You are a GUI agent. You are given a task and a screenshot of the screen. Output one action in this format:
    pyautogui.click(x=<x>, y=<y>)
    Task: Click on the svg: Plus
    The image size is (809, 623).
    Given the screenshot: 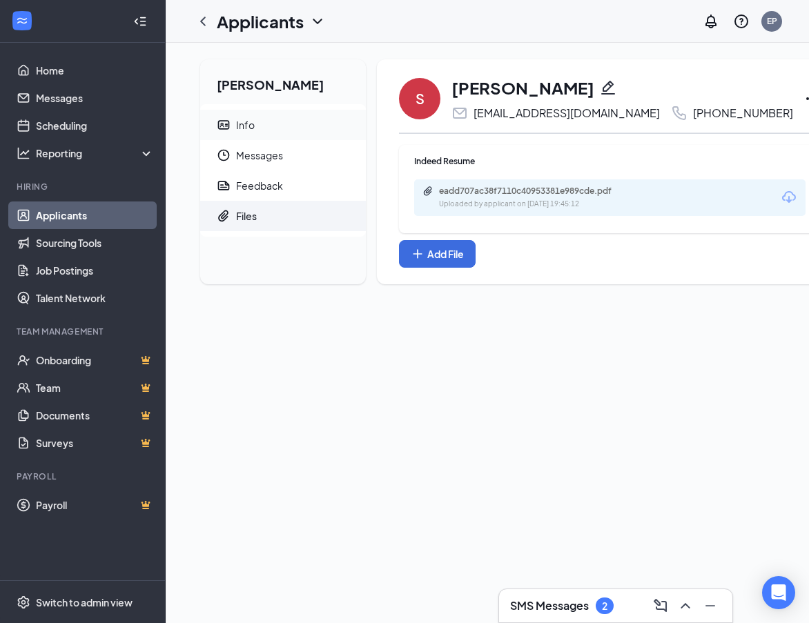 What is the action you would take?
    pyautogui.click(x=418, y=254)
    